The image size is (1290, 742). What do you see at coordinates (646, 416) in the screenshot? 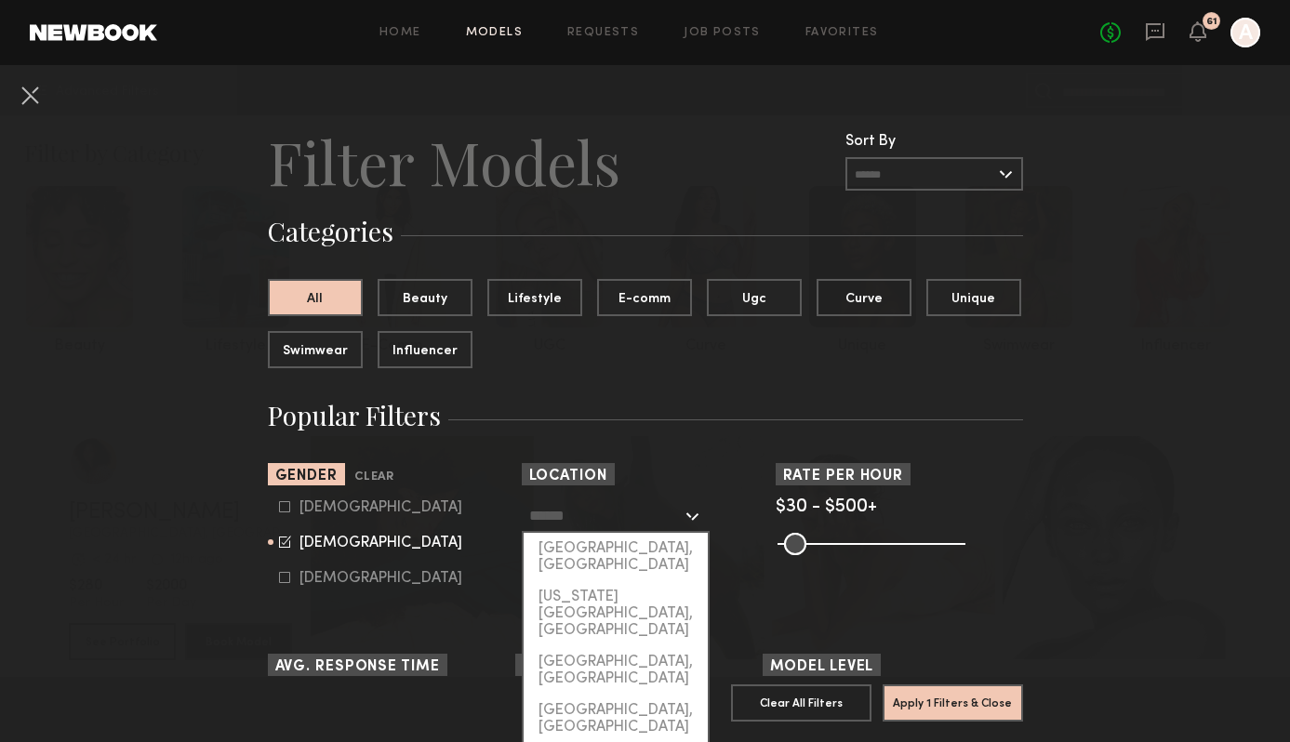
I see `h3: Popular Filters` at bounding box center [646, 416].